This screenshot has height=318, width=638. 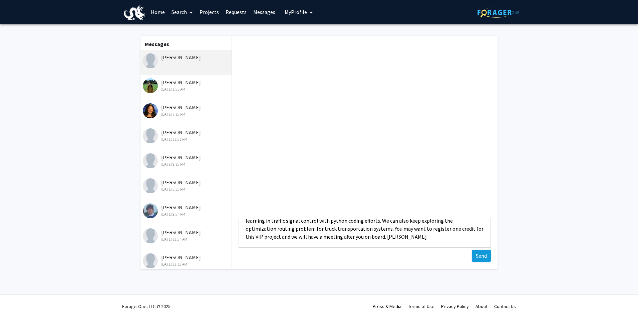 What do you see at coordinates (482, 307) in the screenshot?
I see `a: About` at bounding box center [482, 307].